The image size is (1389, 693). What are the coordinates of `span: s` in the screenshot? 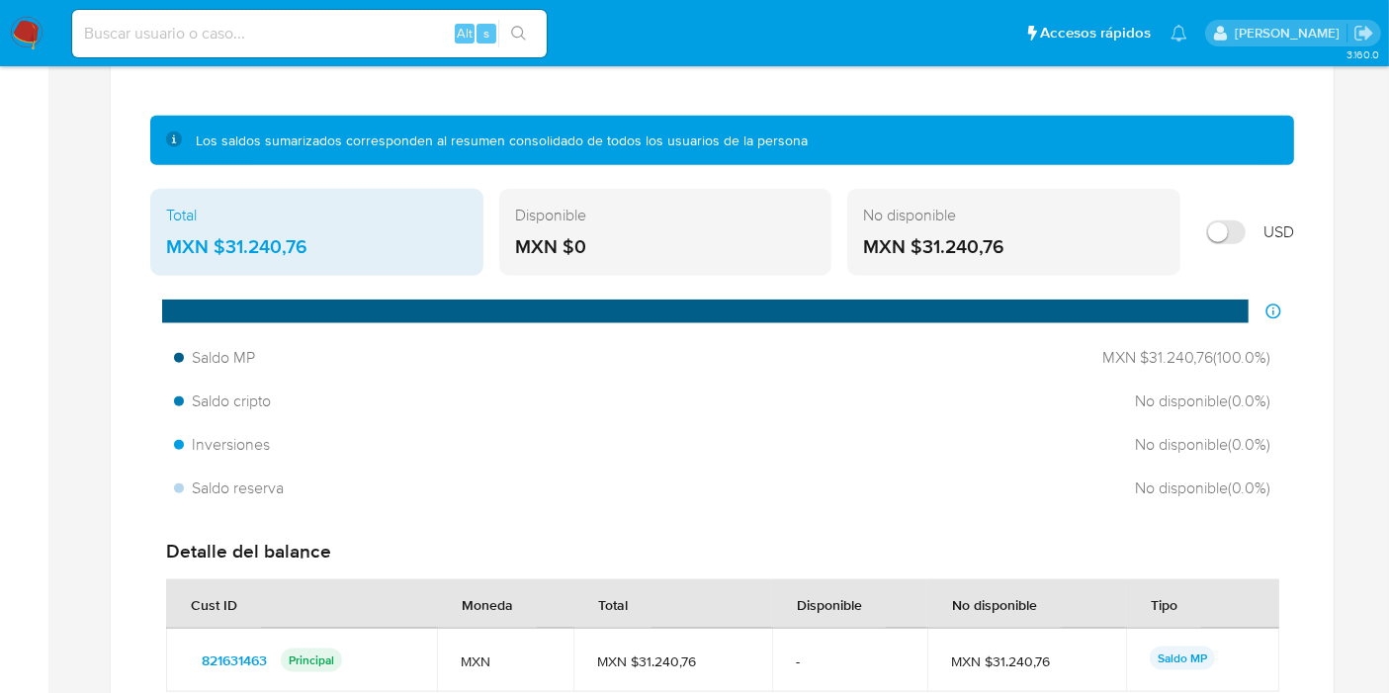 It's located at (486, 33).